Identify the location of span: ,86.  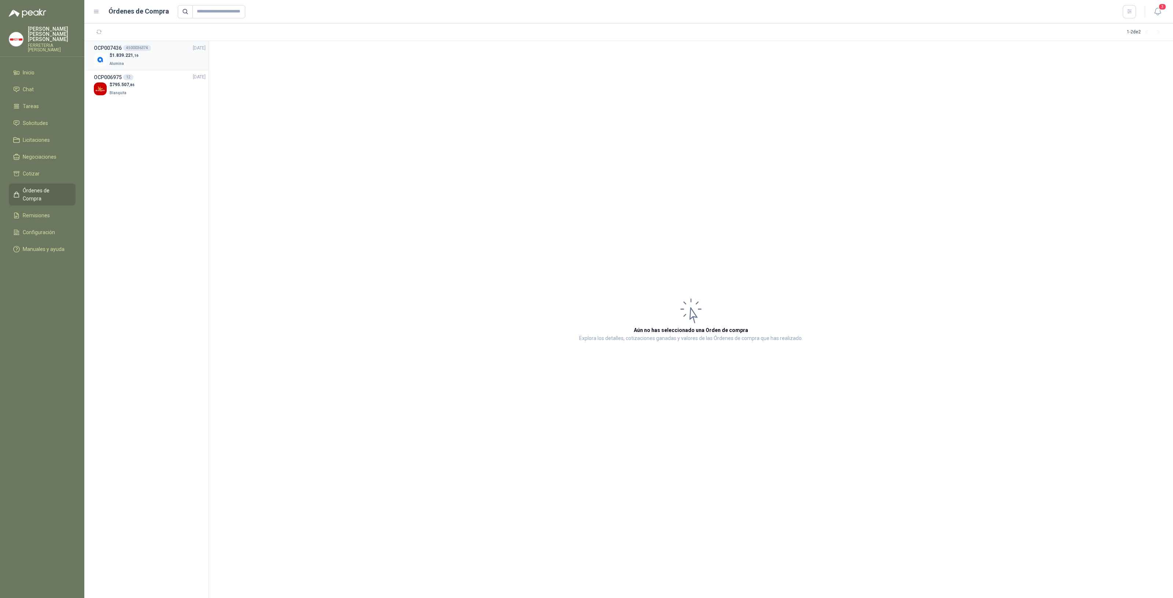
(132, 85).